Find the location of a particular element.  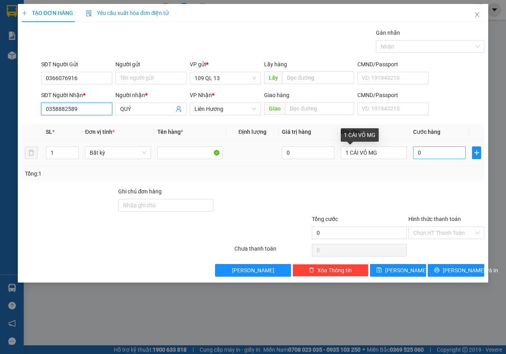

input: 0 is located at coordinates (308, 153).